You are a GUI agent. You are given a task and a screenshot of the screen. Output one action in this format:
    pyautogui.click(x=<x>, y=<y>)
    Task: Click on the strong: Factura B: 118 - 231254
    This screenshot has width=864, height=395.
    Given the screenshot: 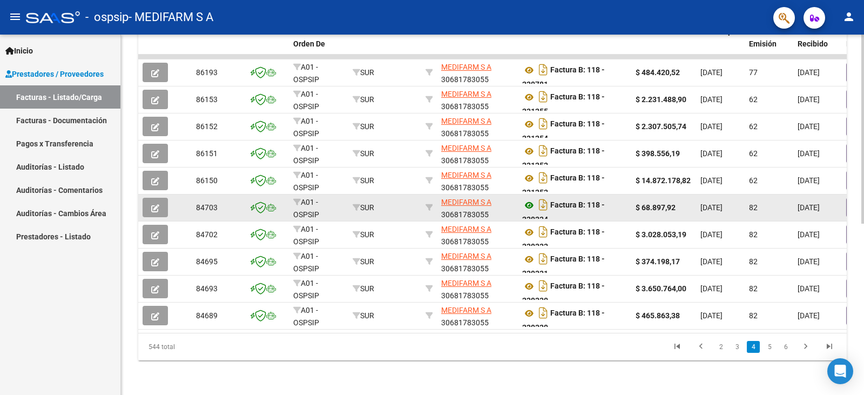 What is the action you would take?
    pyautogui.click(x=563, y=131)
    